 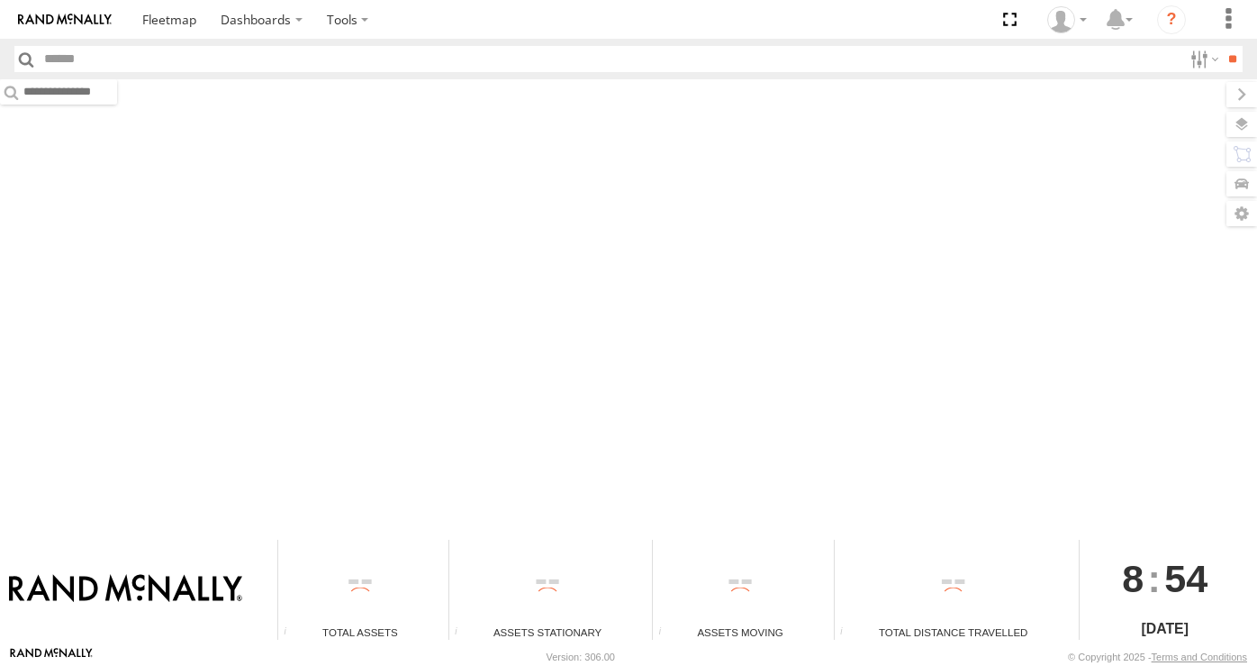 I want to click on div: Total distance travelled by all assets within specified date range and applied filters, so click(x=848, y=632).